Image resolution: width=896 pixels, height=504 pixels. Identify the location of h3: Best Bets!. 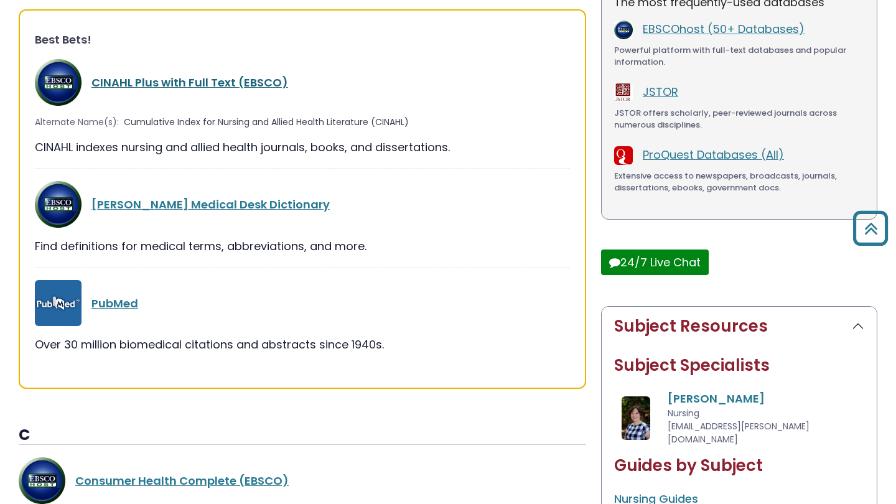
(302, 40).